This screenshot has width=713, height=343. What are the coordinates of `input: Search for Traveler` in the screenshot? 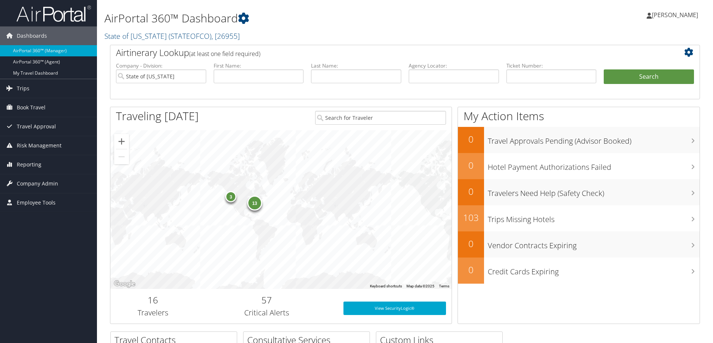 It's located at (381, 118).